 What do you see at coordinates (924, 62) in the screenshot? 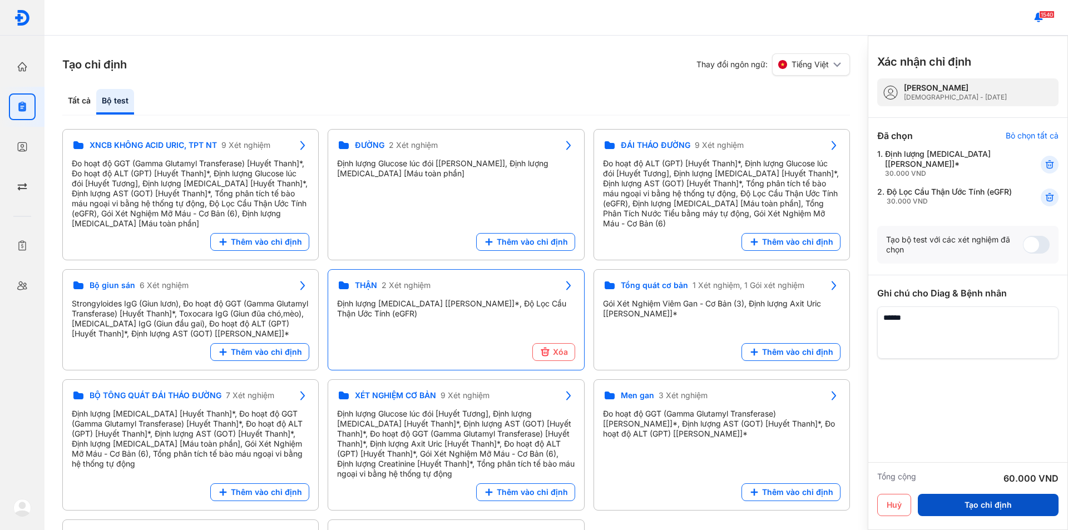
I see `h3: Xác nhận chỉ định` at bounding box center [924, 62].